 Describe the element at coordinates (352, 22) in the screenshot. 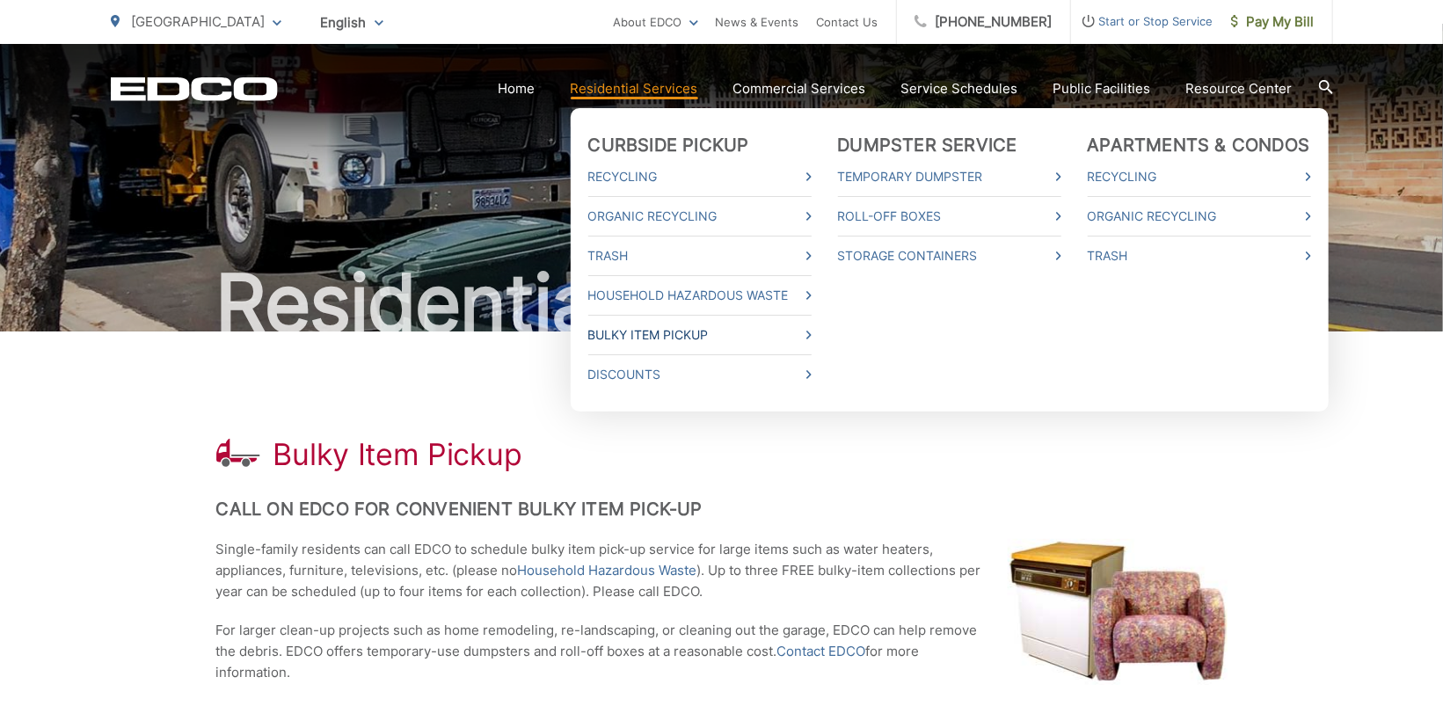

I see `span: English` at that location.